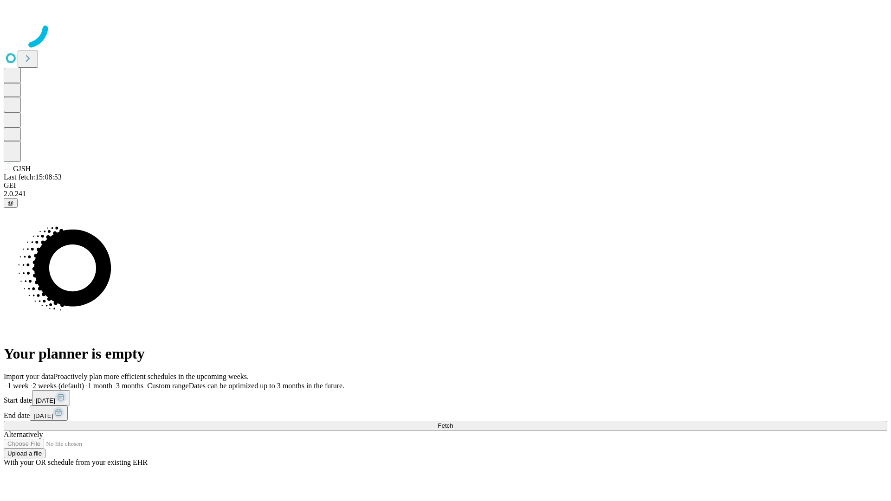 The image size is (891, 501). What do you see at coordinates (58, 386) in the screenshot?
I see `span: 2 weeks (default)` at bounding box center [58, 386].